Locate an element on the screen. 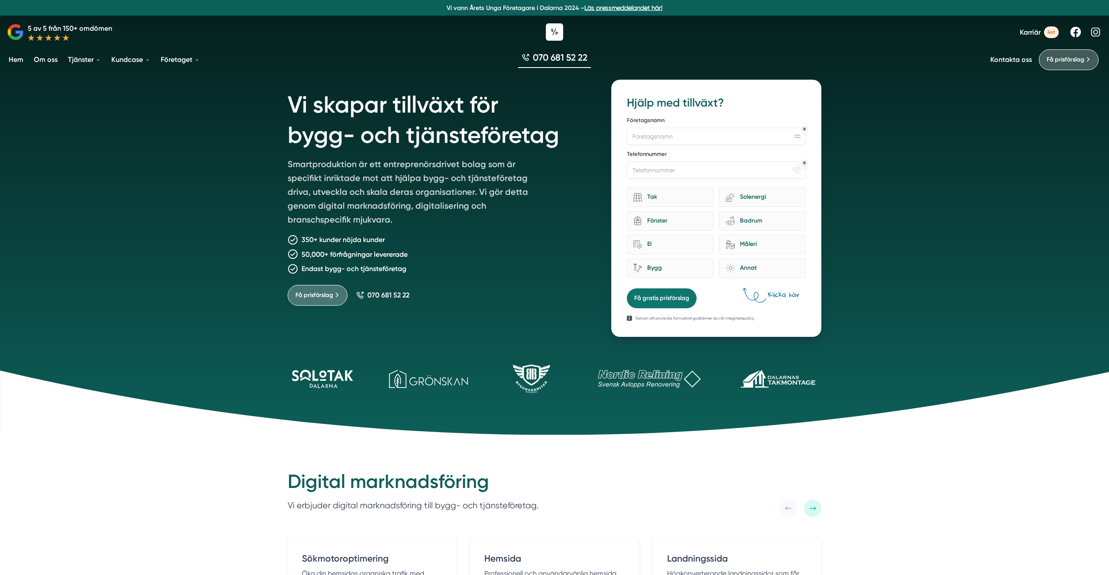 This screenshot has height=575, width=1109. p: Vi vann Årets Unga Företagare i Dalarna 2024 – is located at coordinates (554, 8).